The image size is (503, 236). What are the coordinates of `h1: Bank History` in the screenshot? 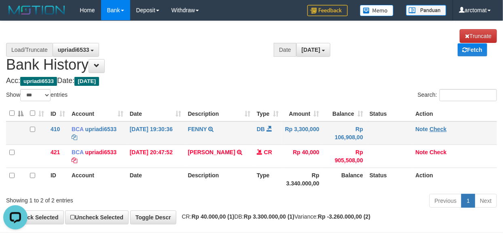 It's located at (252, 51).